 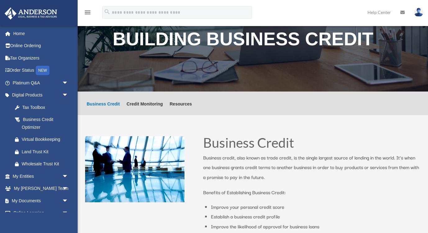 I want to click on a: Online Learningarrow_drop_down, so click(x=41, y=213).